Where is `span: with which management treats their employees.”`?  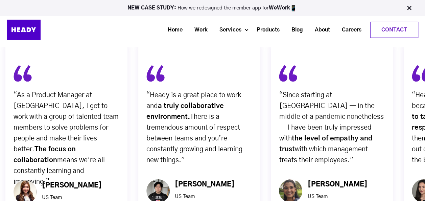
span: with which management treats their employees.” is located at coordinates (323, 155).